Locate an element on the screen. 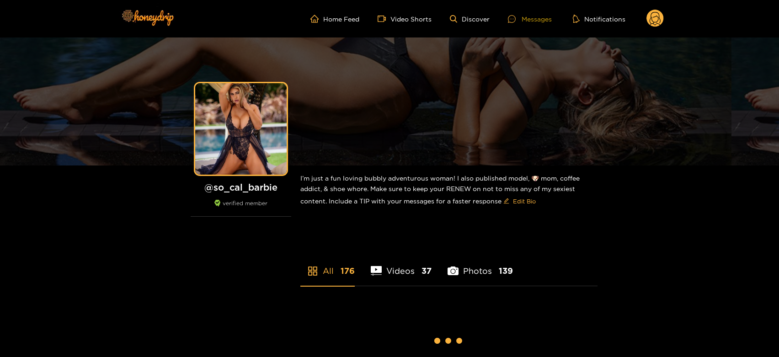 The width and height of the screenshot is (779, 357). span: video-camera is located at coordinates (384, 19).